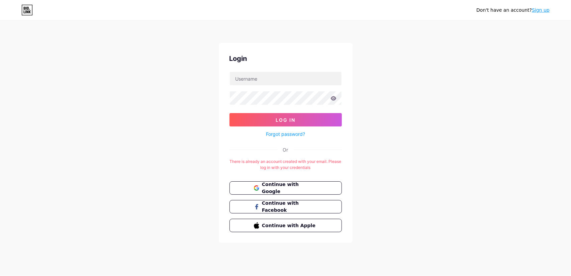  What do you see at coordinates (286, 225) in the screenshot?
I see `button: Continue with Apple` at bounding box center [286, 225].